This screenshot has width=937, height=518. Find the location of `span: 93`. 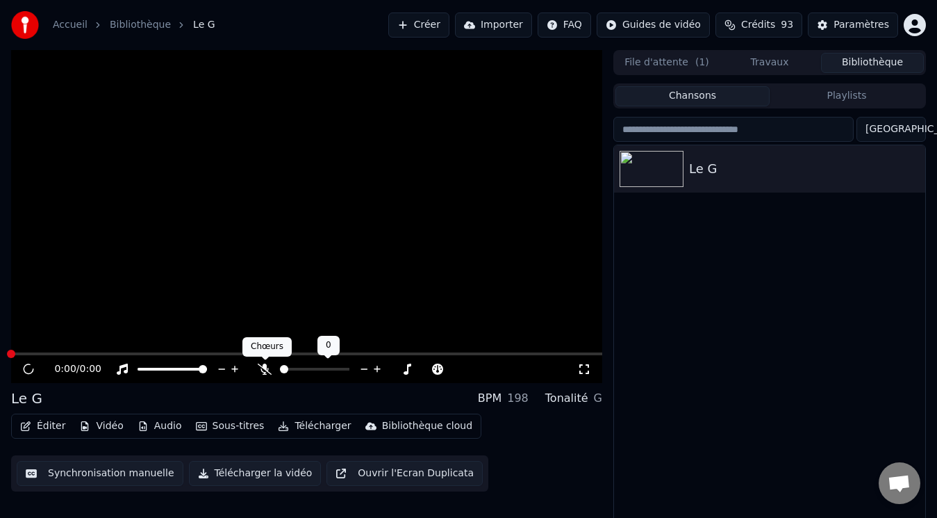

span: 93 is located at coordinates (787, 25).